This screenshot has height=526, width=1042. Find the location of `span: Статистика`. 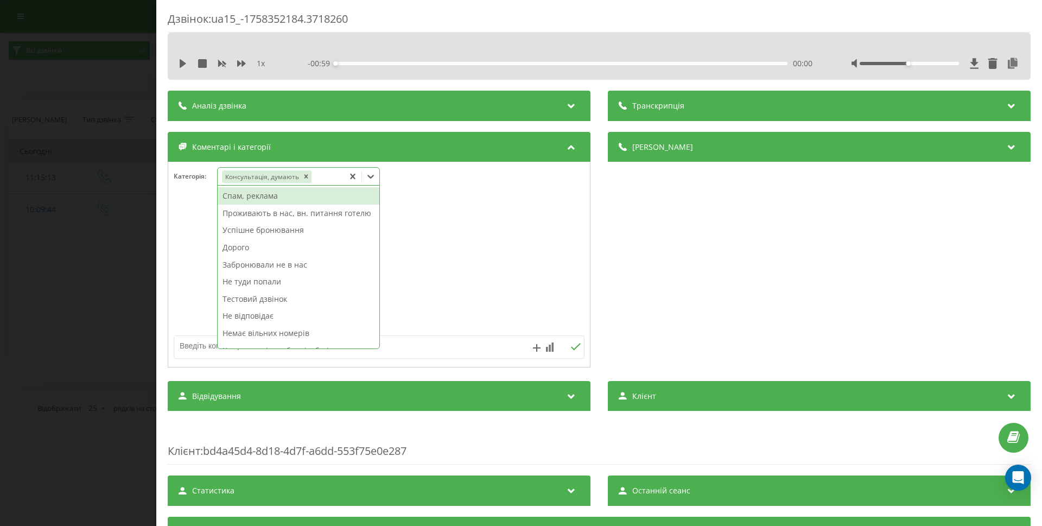

span: Статистика is located at coordinates (213, 490).